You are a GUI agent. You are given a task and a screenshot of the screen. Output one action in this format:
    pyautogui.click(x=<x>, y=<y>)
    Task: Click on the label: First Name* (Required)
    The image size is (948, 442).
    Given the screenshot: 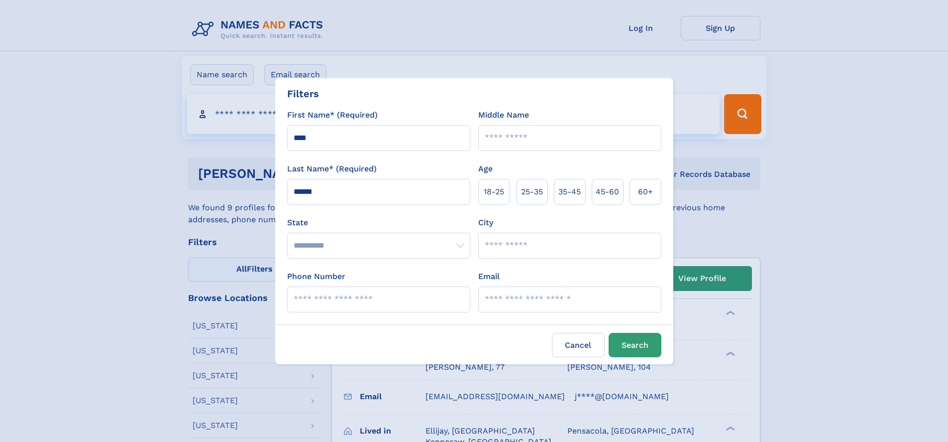 What is the action you would take?
    pyautogui.click(x=333, y=115)
    